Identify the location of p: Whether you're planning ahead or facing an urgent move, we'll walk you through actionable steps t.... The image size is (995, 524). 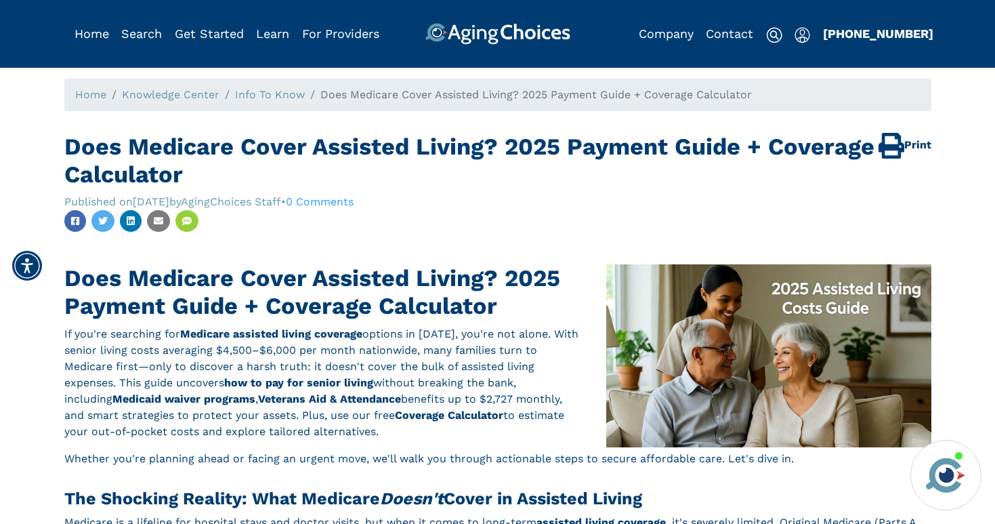
(498, 459).